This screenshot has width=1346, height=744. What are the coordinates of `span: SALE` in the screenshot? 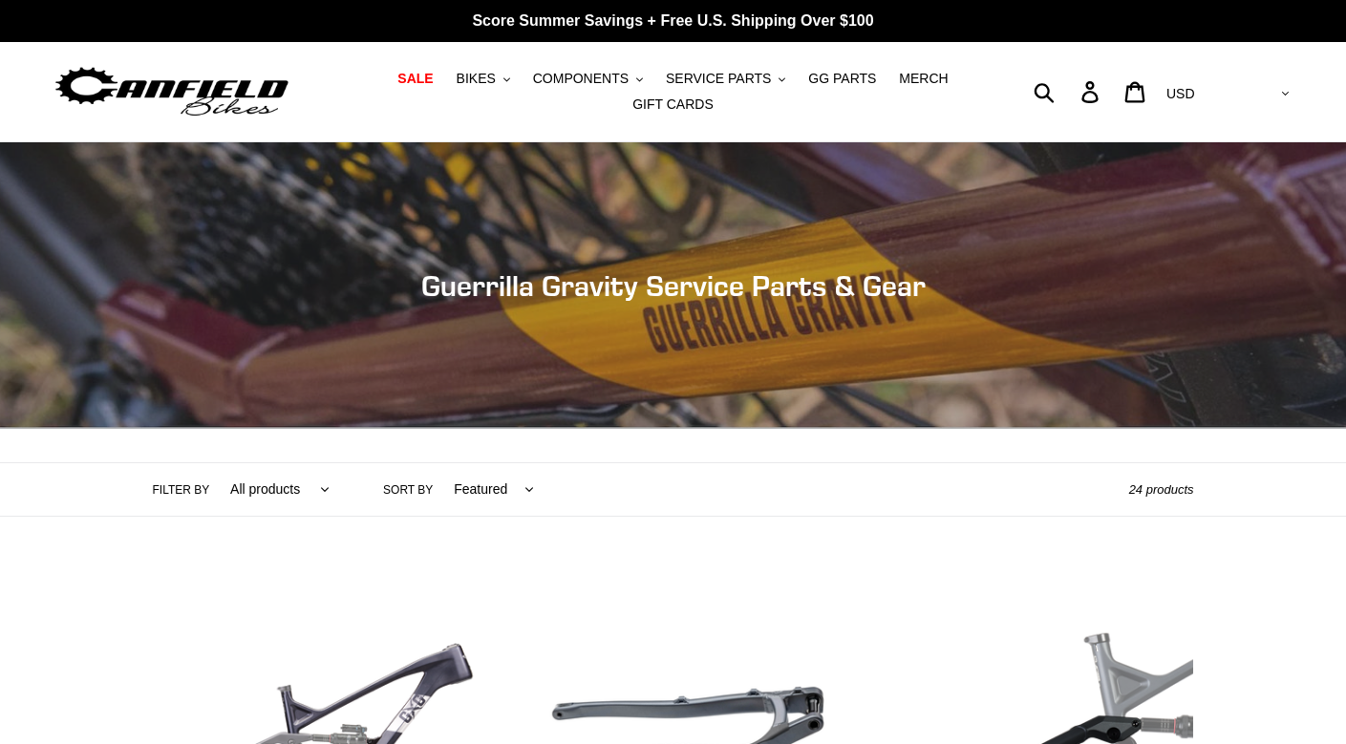 It's located at (415, 78).